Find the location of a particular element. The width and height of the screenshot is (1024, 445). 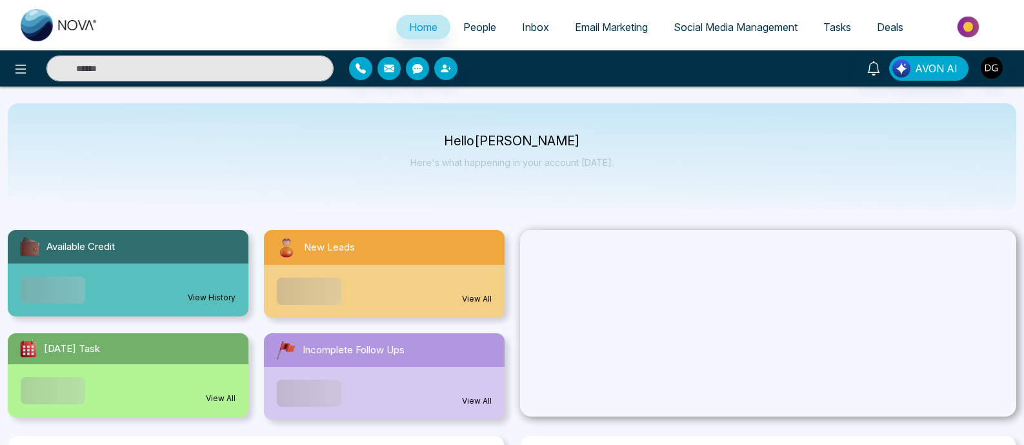

a: Deals is located at coordinates (890, 27).